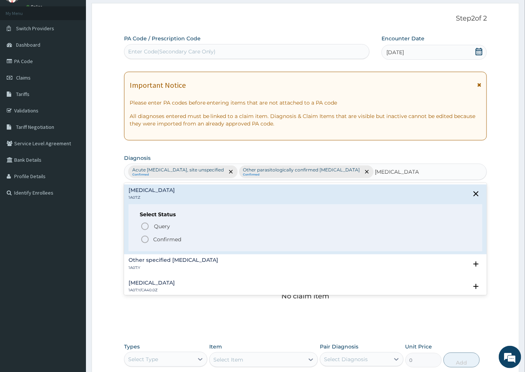 Image resolution: width=525 pixels, height=372 pixels. Describe the element at coordinates (137, 158) in the screenshot. I see `label: Diagnosis` at that location.